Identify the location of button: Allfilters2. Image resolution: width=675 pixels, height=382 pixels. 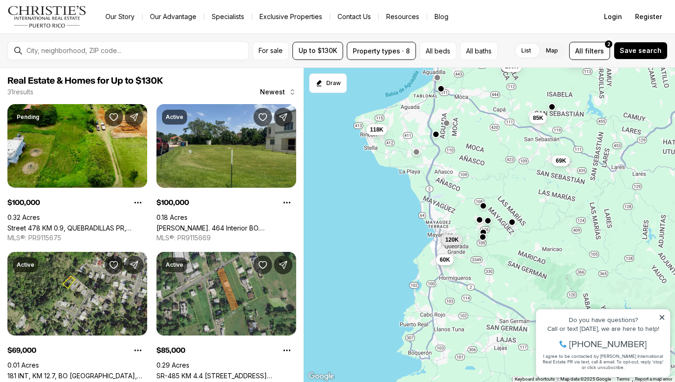
(590, 51).